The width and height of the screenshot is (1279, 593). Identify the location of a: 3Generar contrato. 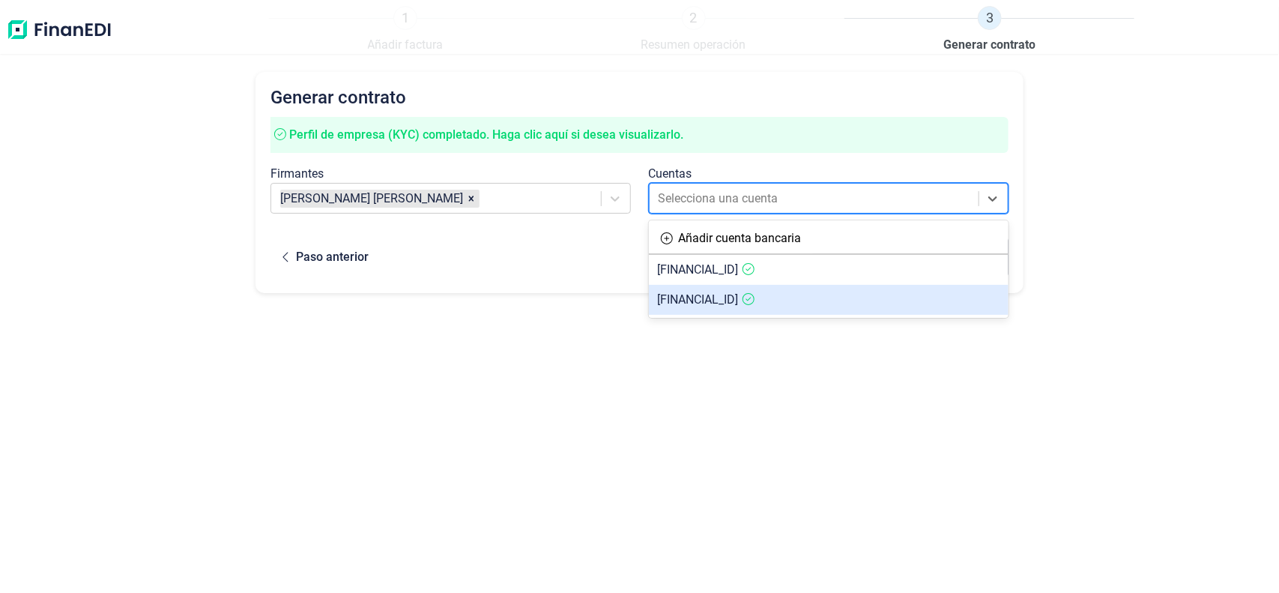
(989, 30).